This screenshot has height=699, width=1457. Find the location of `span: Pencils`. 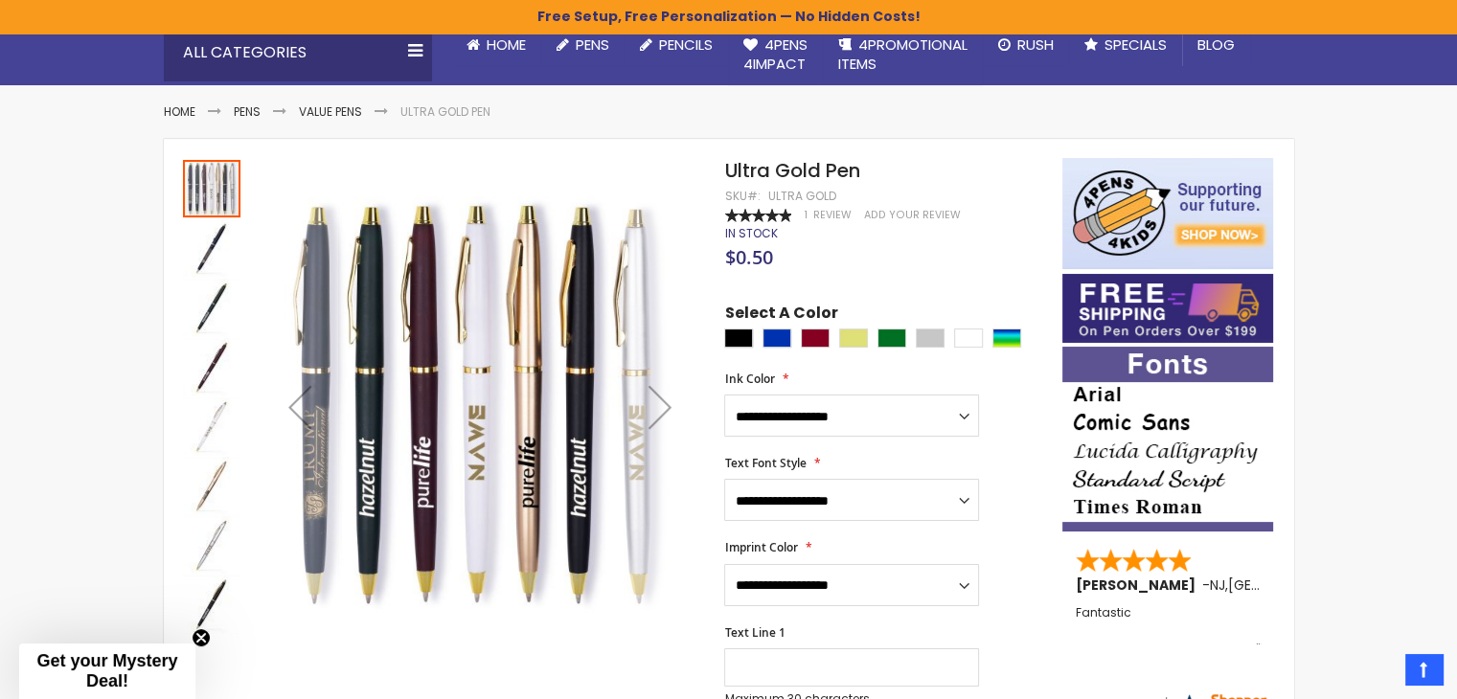

span: Pencils is located at coordinates (686, 44).